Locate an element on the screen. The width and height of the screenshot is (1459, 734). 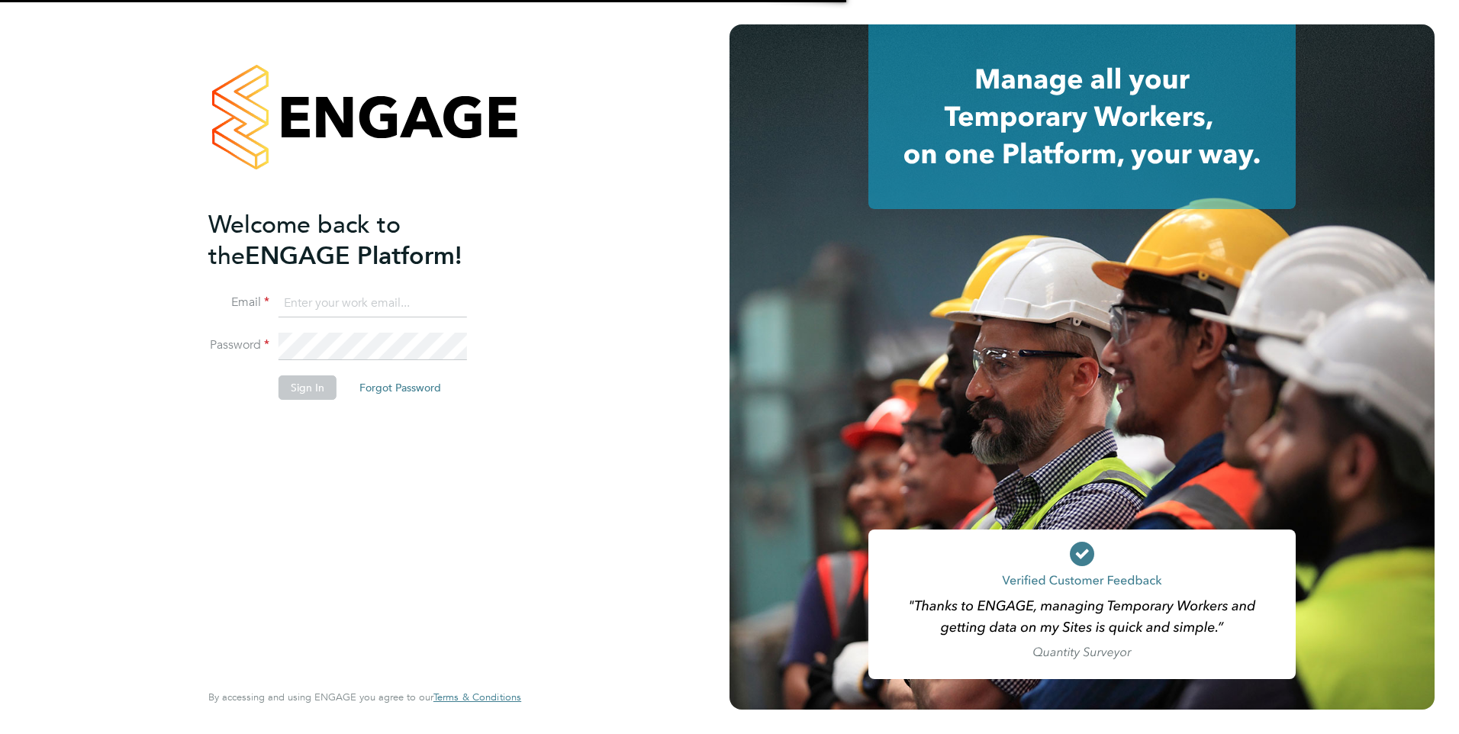
h2: ENGAGE Platform! is located at coordinates (357, 240).